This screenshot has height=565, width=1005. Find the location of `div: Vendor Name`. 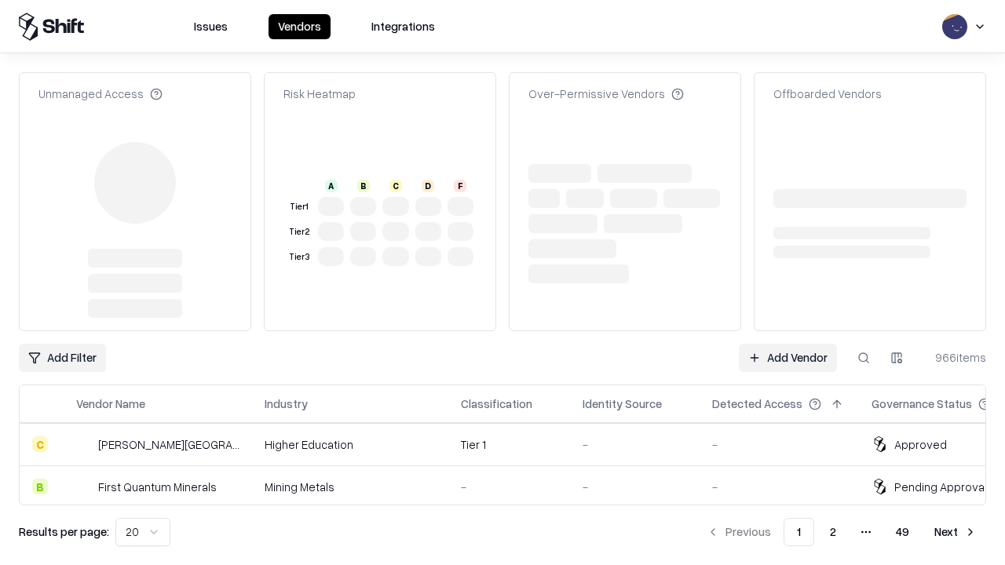

div: Vendor Name is located at coordinates (111, 403).